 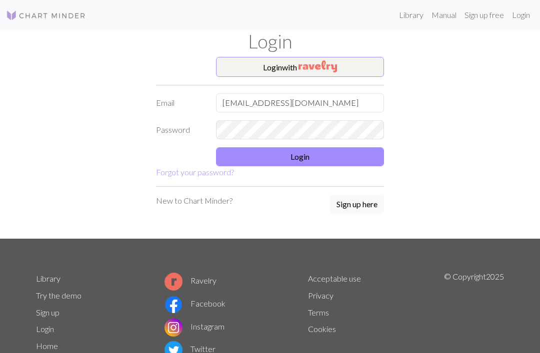 What do you see at coordinates (318, 312) in the screenshot?
I see `a: Terms` at bounding box center [318, 312].